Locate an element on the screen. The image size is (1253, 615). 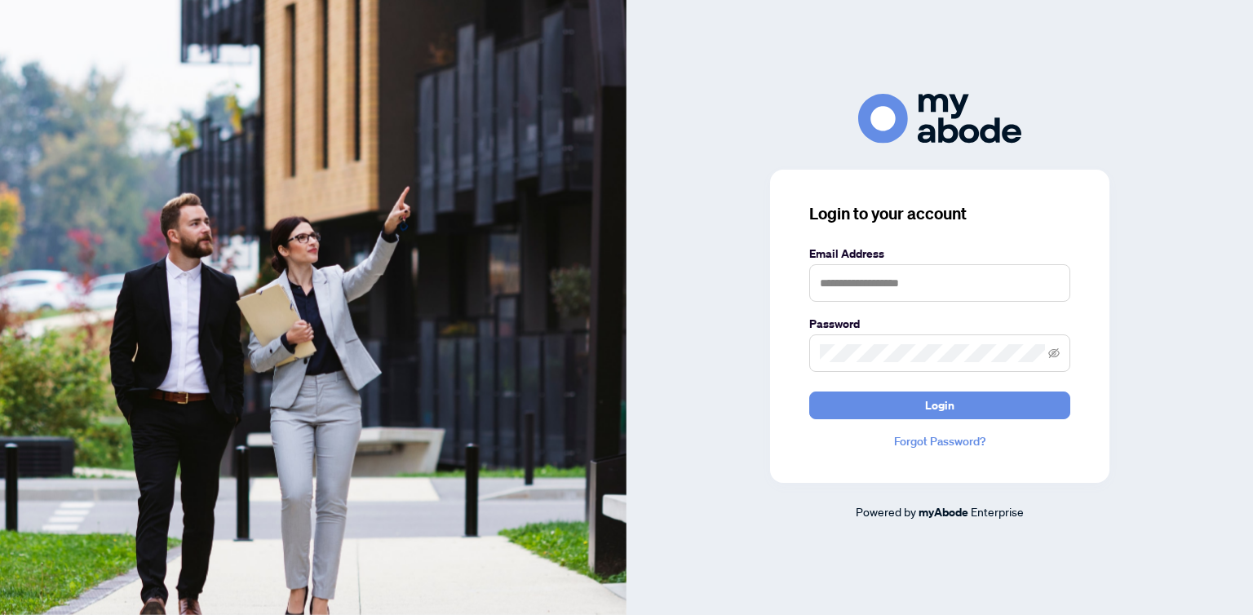
a: Forgot Password? is located at coordinates (940, 441).